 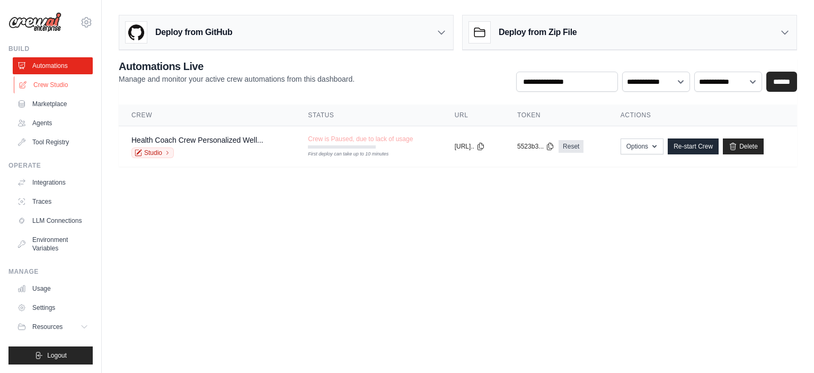 What do you see at coordinates (50, 165) in the screenshot?
I see `div: Operate` at bounding box center [50, 165].